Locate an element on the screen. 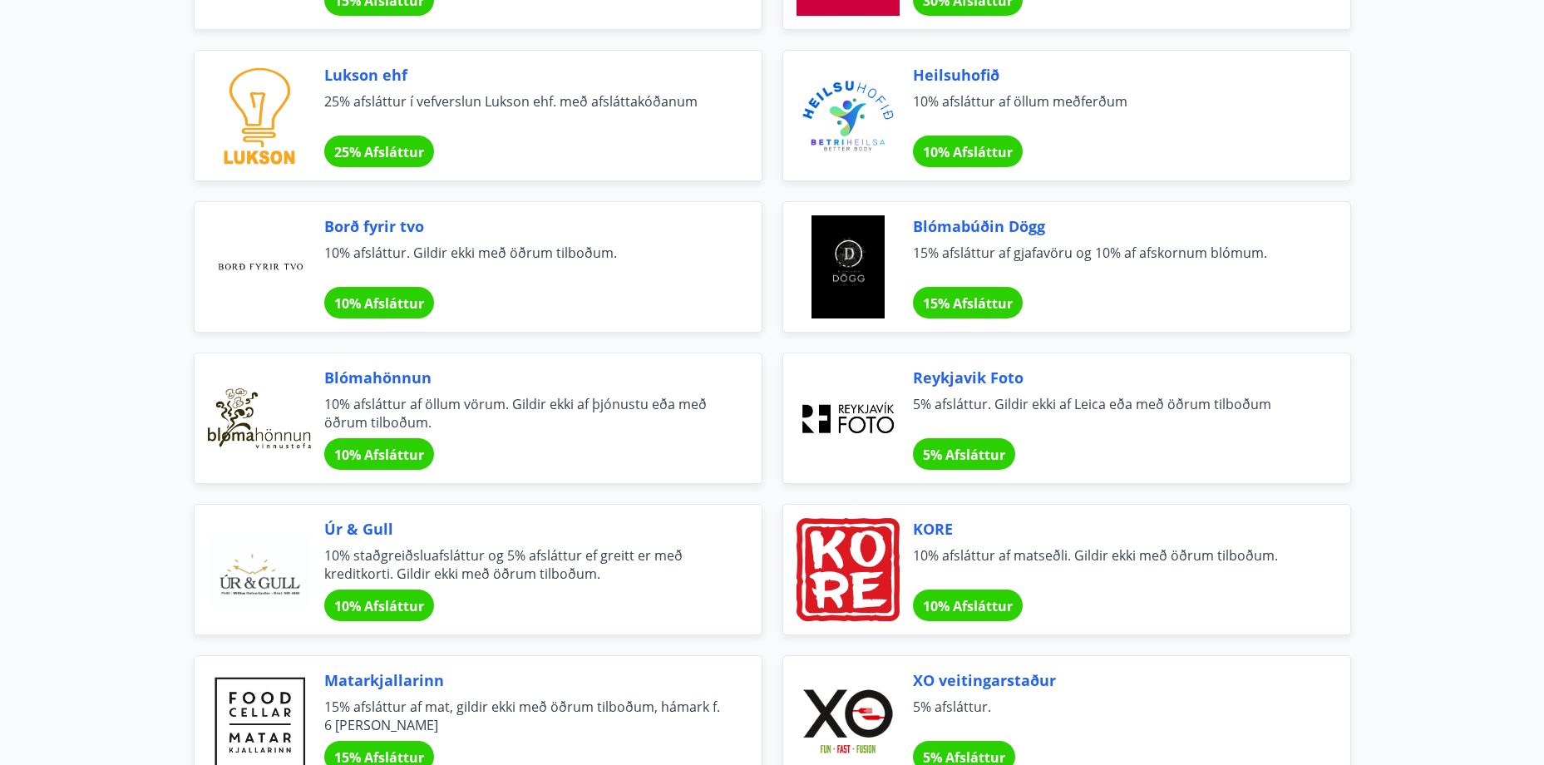 This screenshot has width=1544, height=765. span: XO veitingarstaður is located at coordinates (1112, 680).